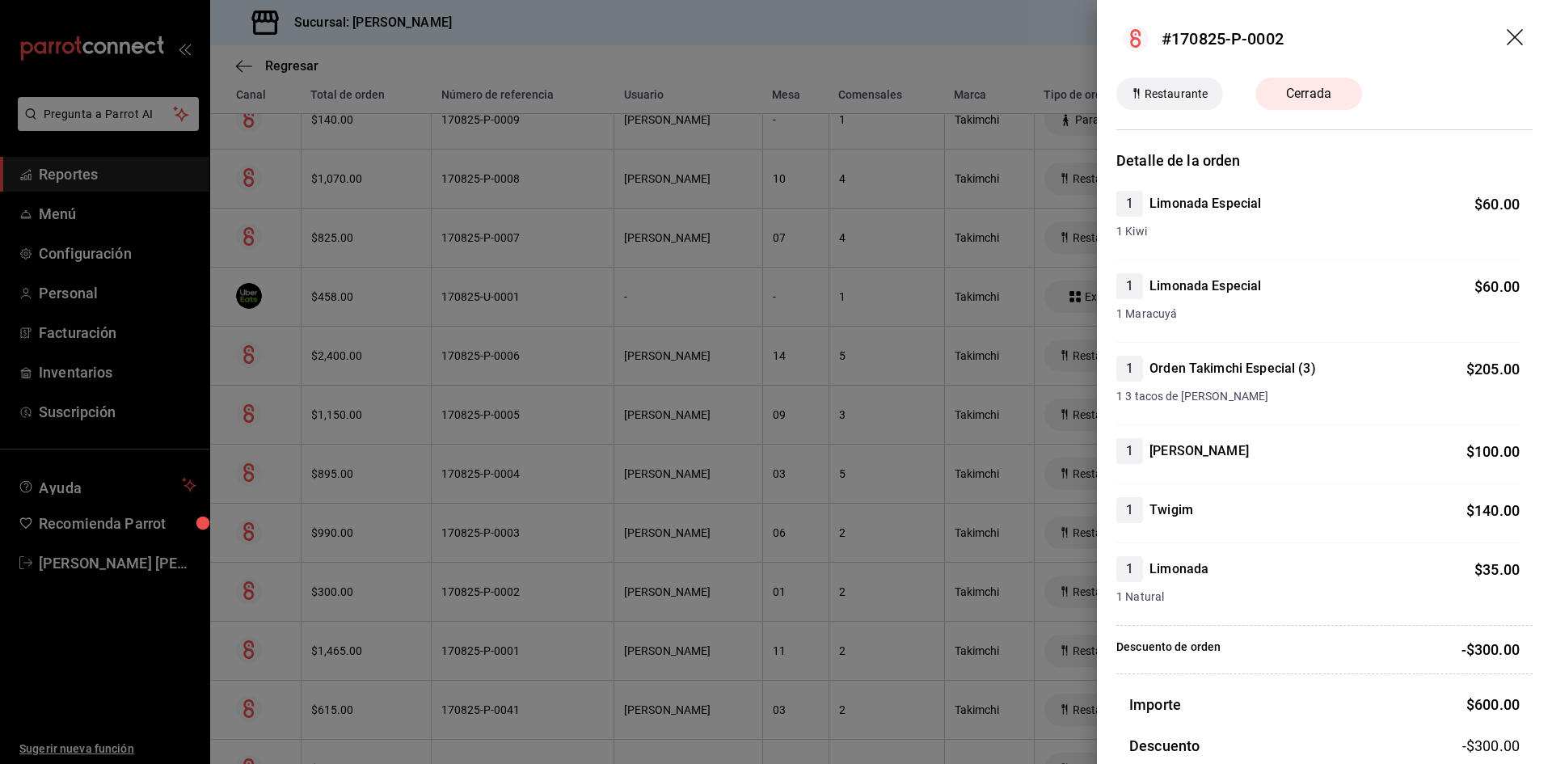  Describe the element at coordinates (1318, 597) in the screenshot. I see `span: 1 Natural` at that location.